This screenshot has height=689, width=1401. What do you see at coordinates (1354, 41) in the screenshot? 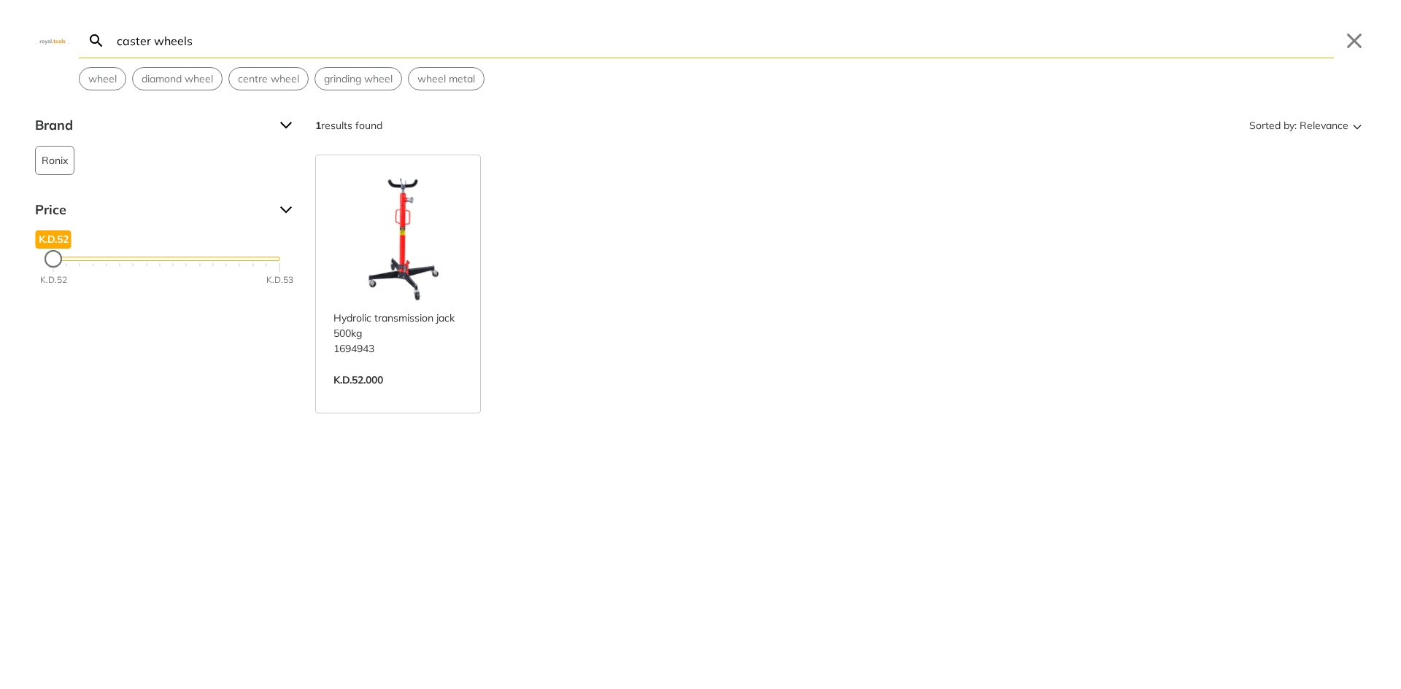
I see `button: Close` at bounding box center [1354, 41].